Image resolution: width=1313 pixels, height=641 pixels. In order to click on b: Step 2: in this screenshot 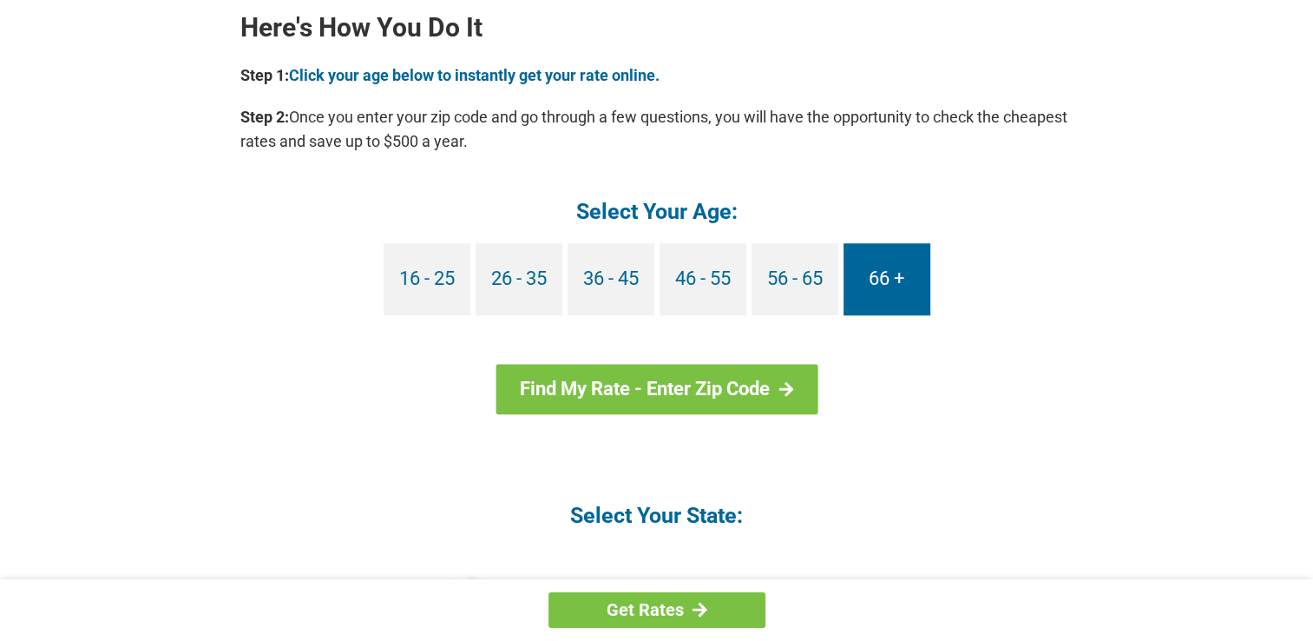, I will do `click(265, 116)`.